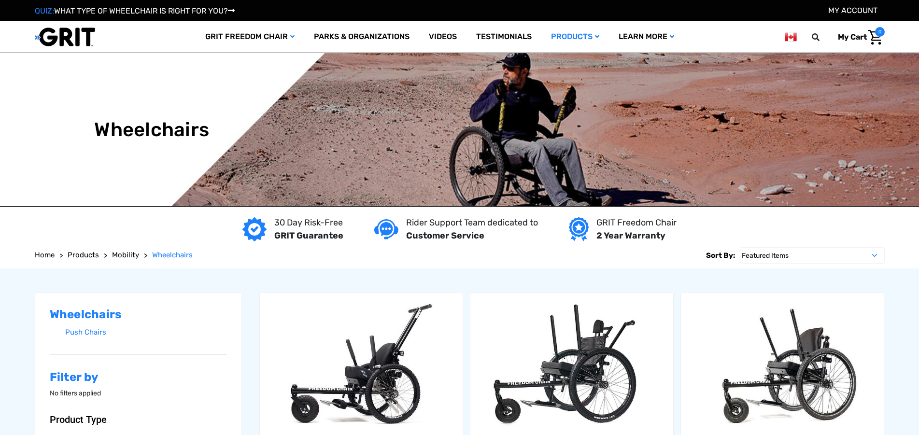 This screenshot has height=435, width=919. What do you see at coordinates (152, 130) in the screenshot?
I see `h1: Wheelchairs` at bounding box center [152, 130].